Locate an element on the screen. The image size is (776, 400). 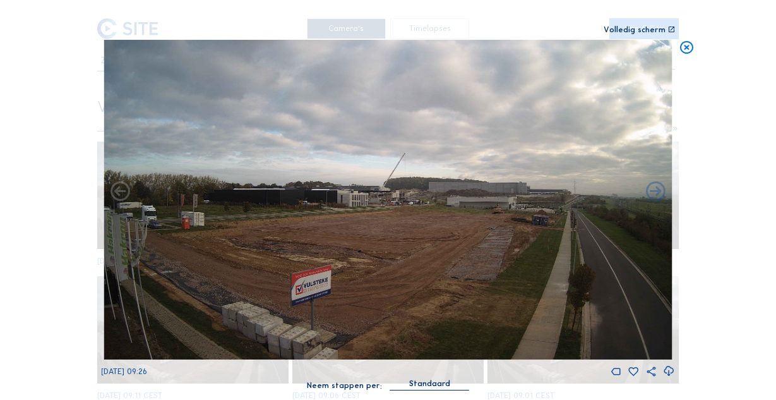
i: Back is located at coordinates (655, 191).